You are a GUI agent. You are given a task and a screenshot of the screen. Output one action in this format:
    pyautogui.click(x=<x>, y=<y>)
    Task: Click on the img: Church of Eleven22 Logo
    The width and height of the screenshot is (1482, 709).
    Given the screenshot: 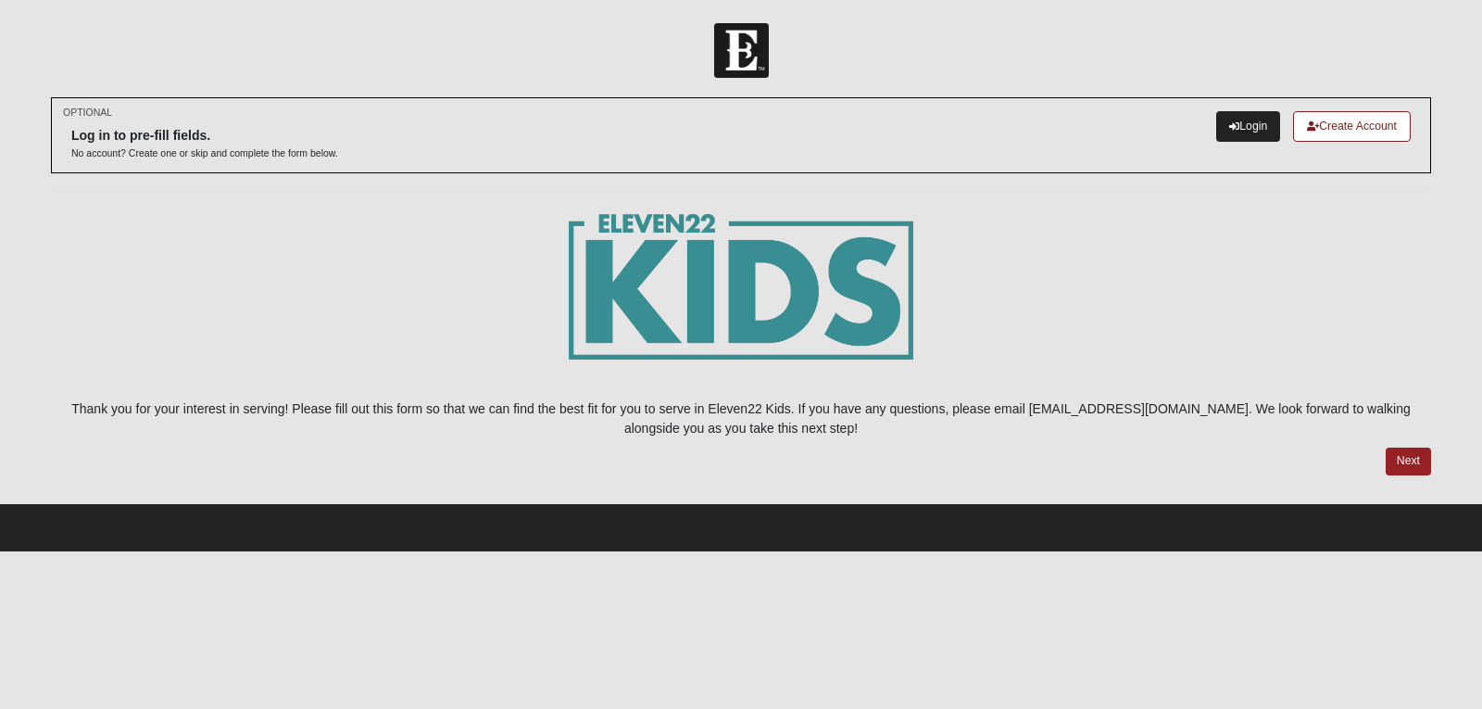 What is the action you would take?
    pyautogui.click(x=741, y=50)
    